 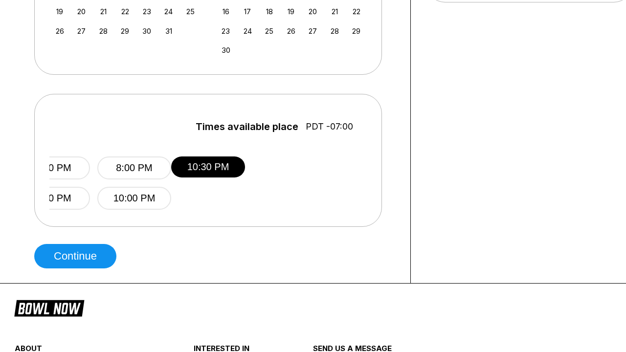 What do you see at coordinates (291, 31) in the screenshot?
I see `div: Choose Wednesday, November 26th, 2025` at bounding box center [291, 31].